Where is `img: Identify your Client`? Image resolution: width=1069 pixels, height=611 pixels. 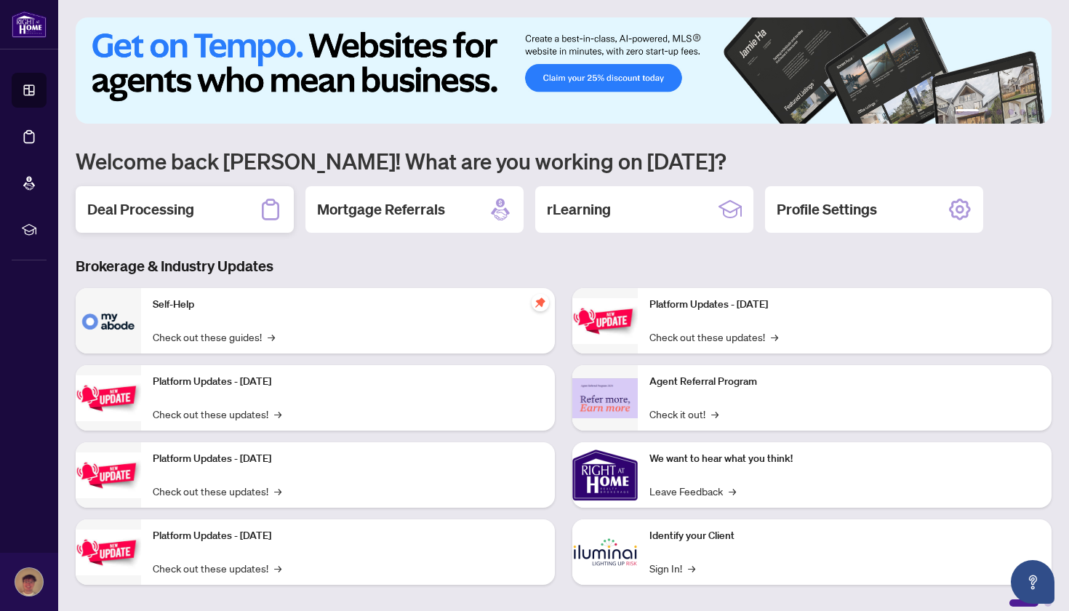
img: Identify your Client is located at coordinates (605, 552).